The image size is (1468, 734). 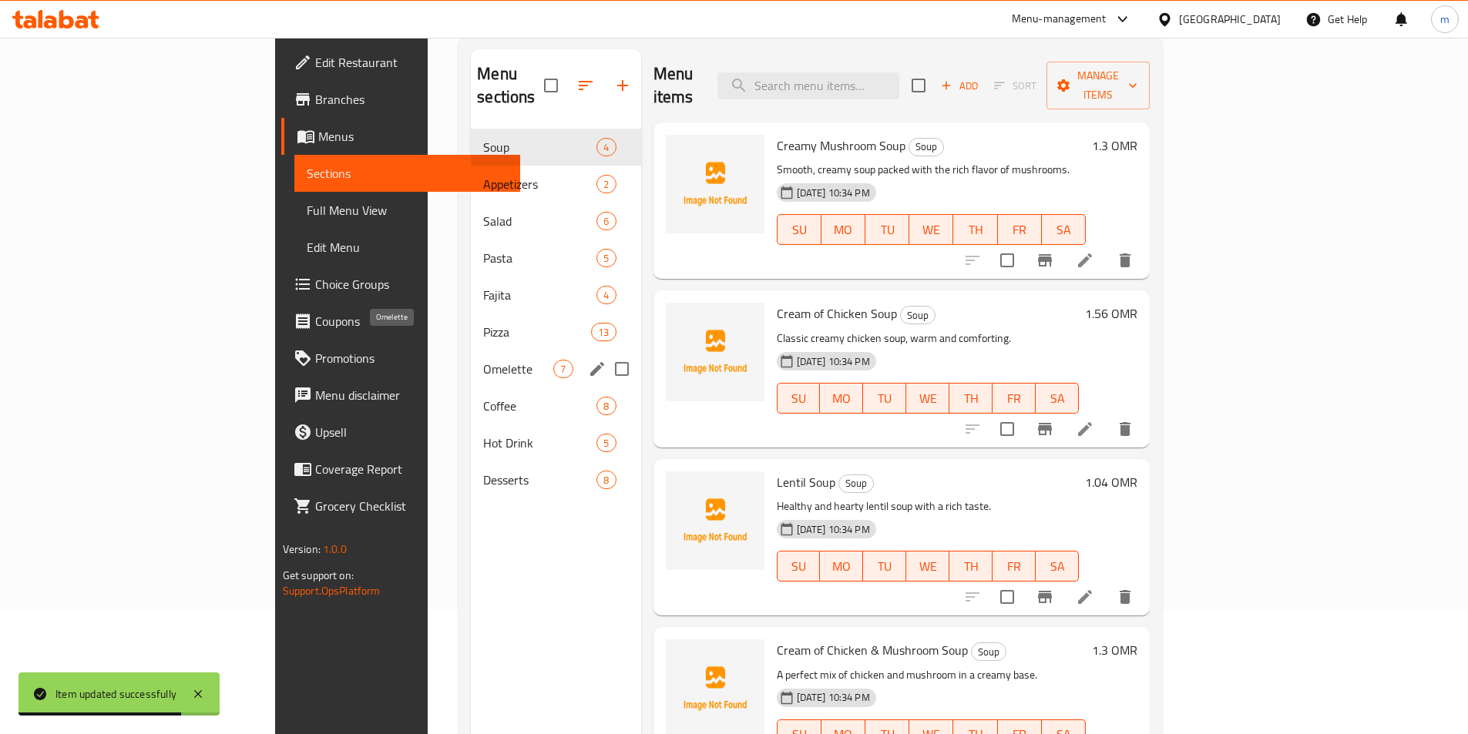 What do you see at coordinates (606, 406) in the screenshot?
I see `span: 8` at bounding box center [606, 406].